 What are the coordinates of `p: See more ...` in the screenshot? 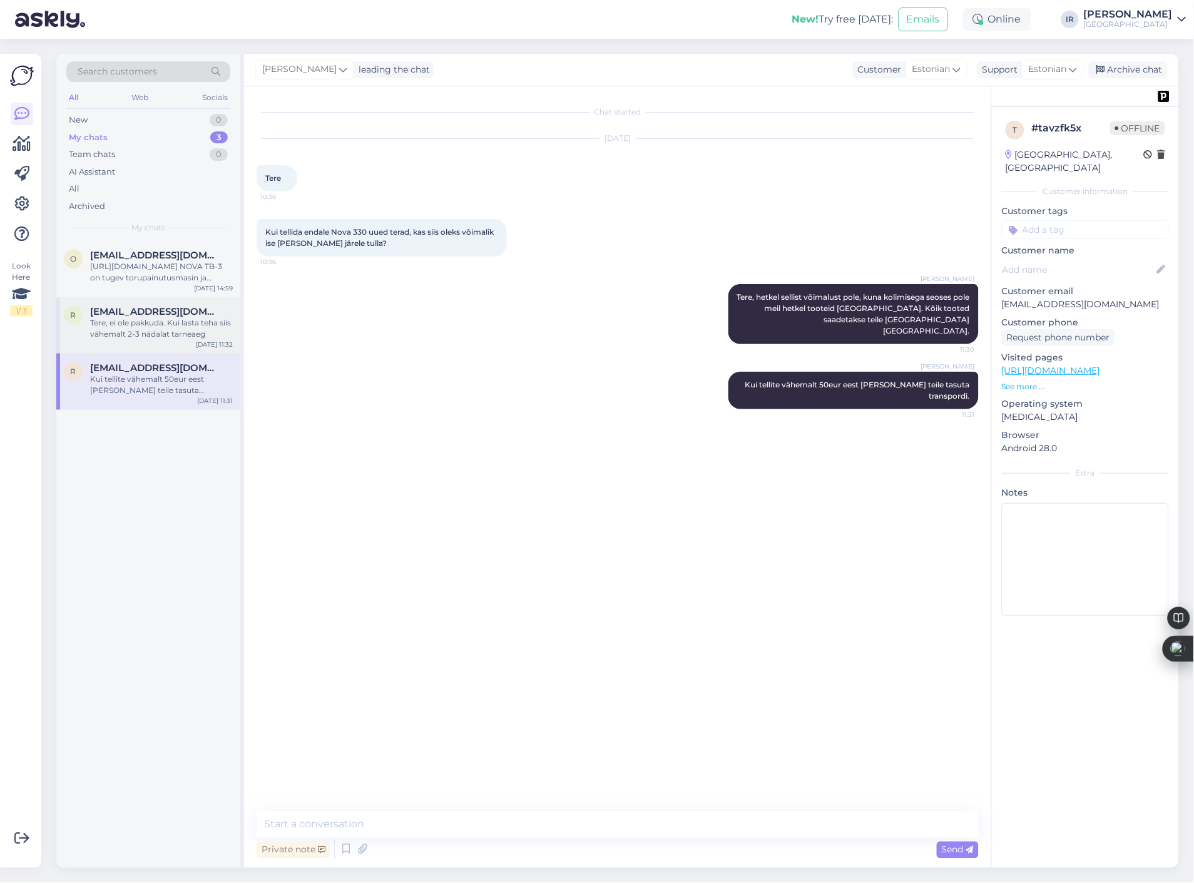 It's located at (1085, 387).